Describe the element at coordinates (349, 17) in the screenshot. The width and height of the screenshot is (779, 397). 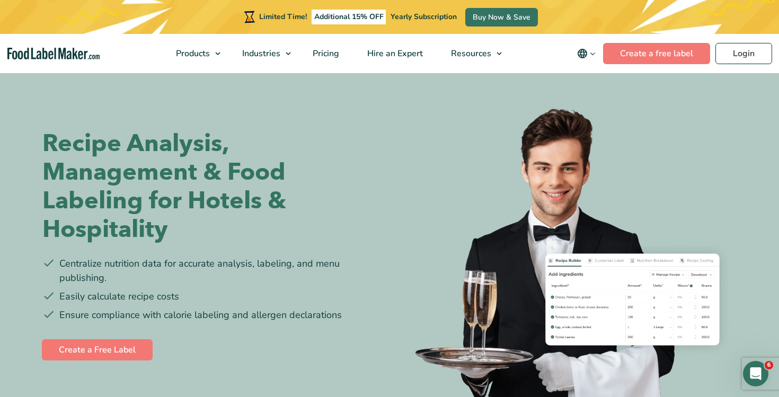
I see `span: Additional 15% OFF` at that location.